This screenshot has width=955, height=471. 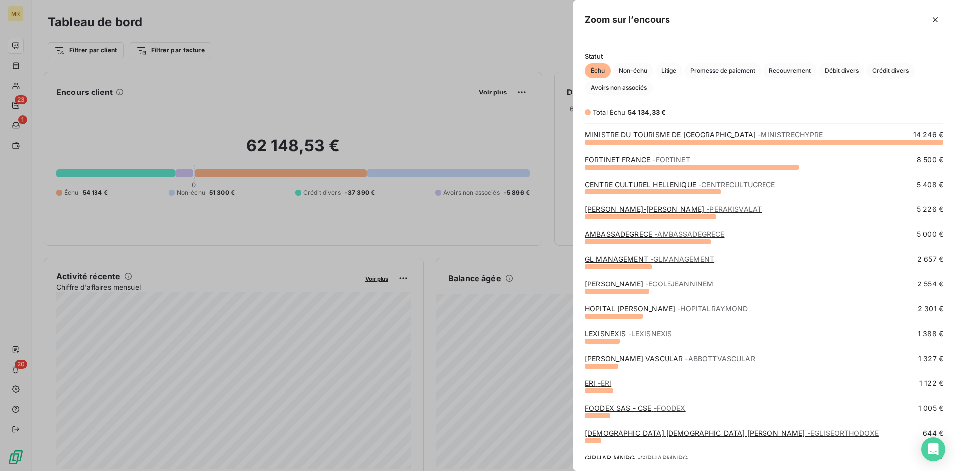 What do you see at coordinates (890, 71) in the screenshot?
I see `span: Crédit divers` at bounding box center [890, 71].